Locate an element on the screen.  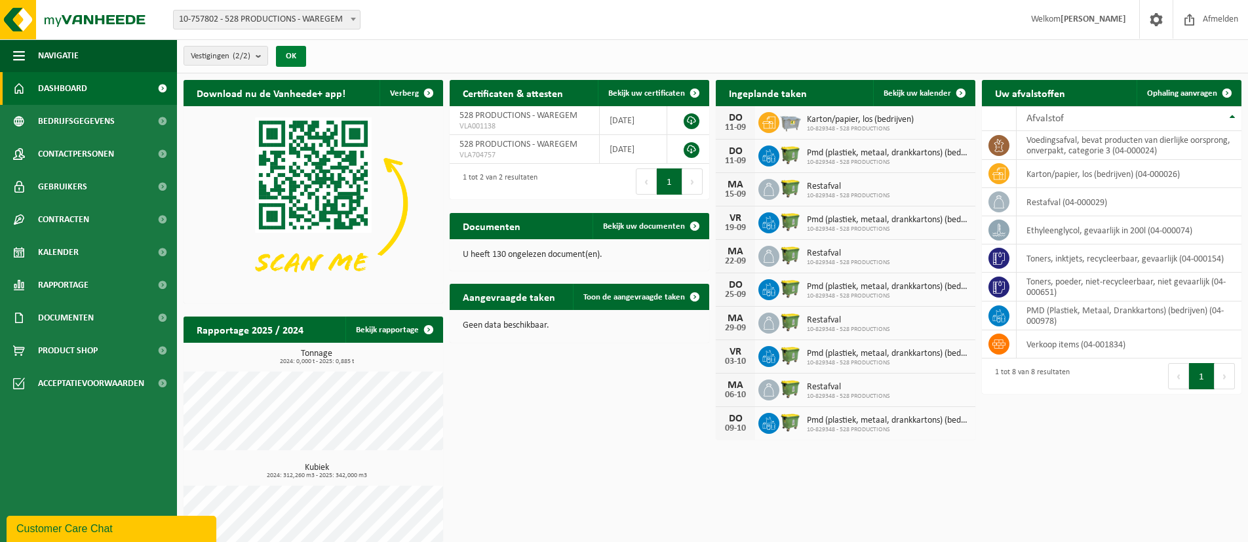
td: verkoop items (04-001834) is located at coordinates (1129, 344).